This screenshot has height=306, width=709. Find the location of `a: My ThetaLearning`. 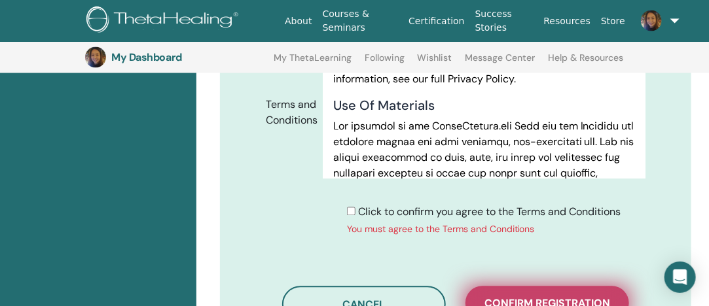

a: My ThetaLearning is located at coordinates (312, 63).